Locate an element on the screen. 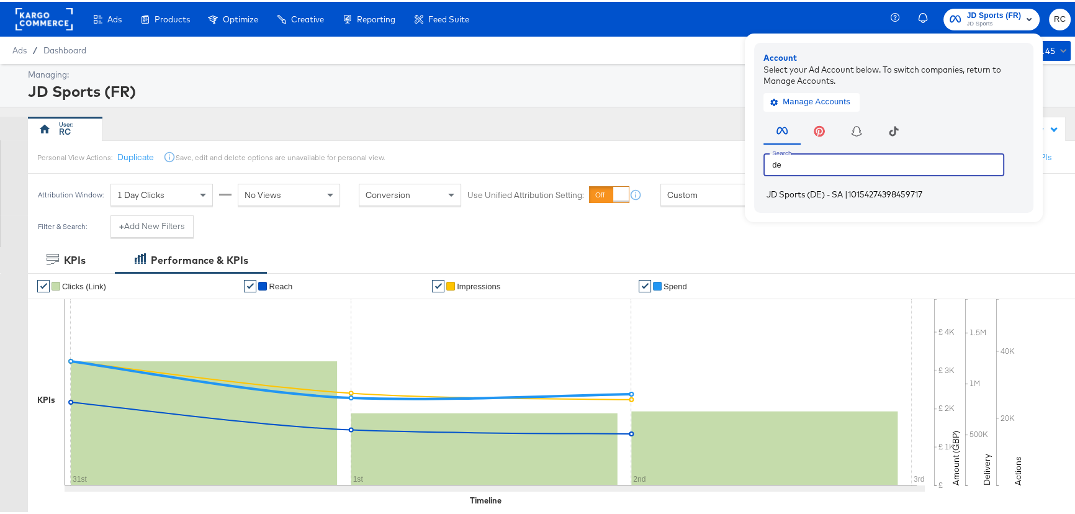 This screenshot has width=1075, height=514. span: JD Sports (DE) - SA is located at coordinates (804, 192).